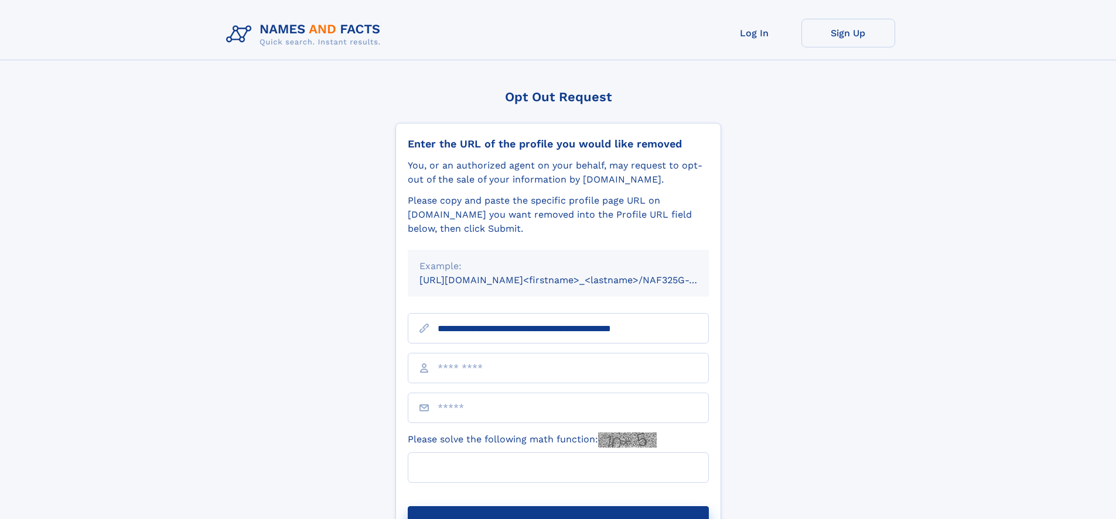 Image resolution: width=1116 pixels, height=519 pixels. What do you see at coordinates (558, 97) in the screenshot?
I see `div: Opt Out Request` at bounding box center [558, 97].